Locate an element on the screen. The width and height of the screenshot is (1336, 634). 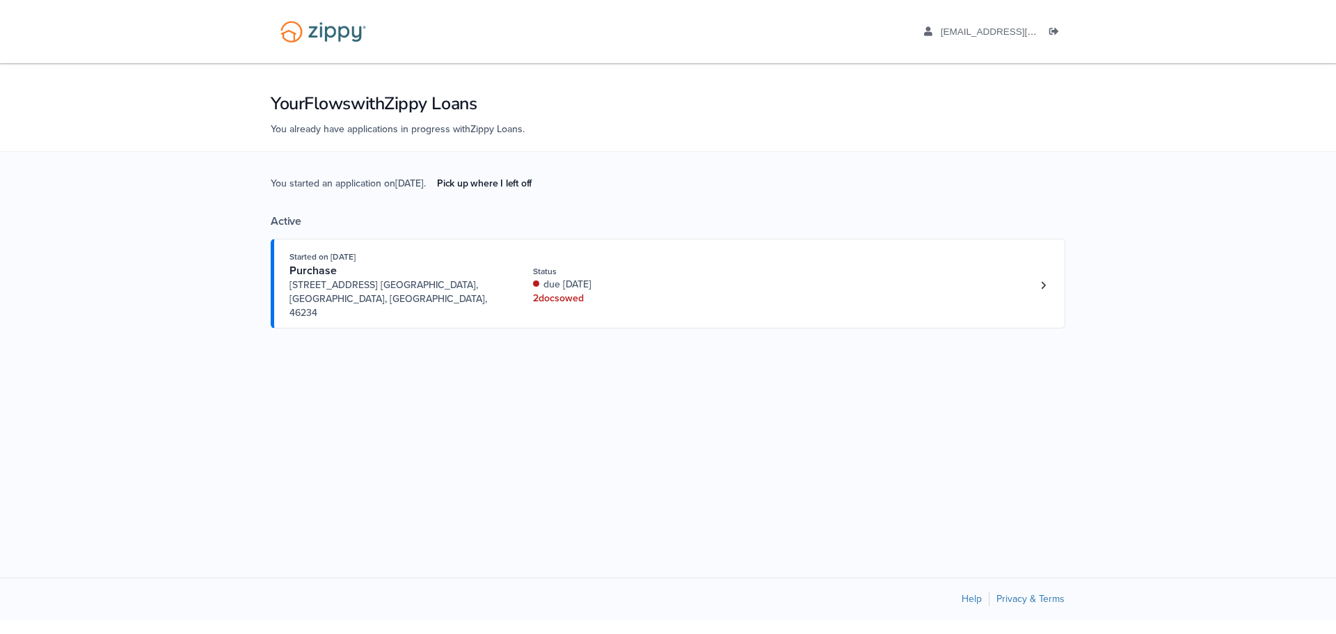
h1: Your Flows with Zippy Loans is located at coordinates (668, 104).